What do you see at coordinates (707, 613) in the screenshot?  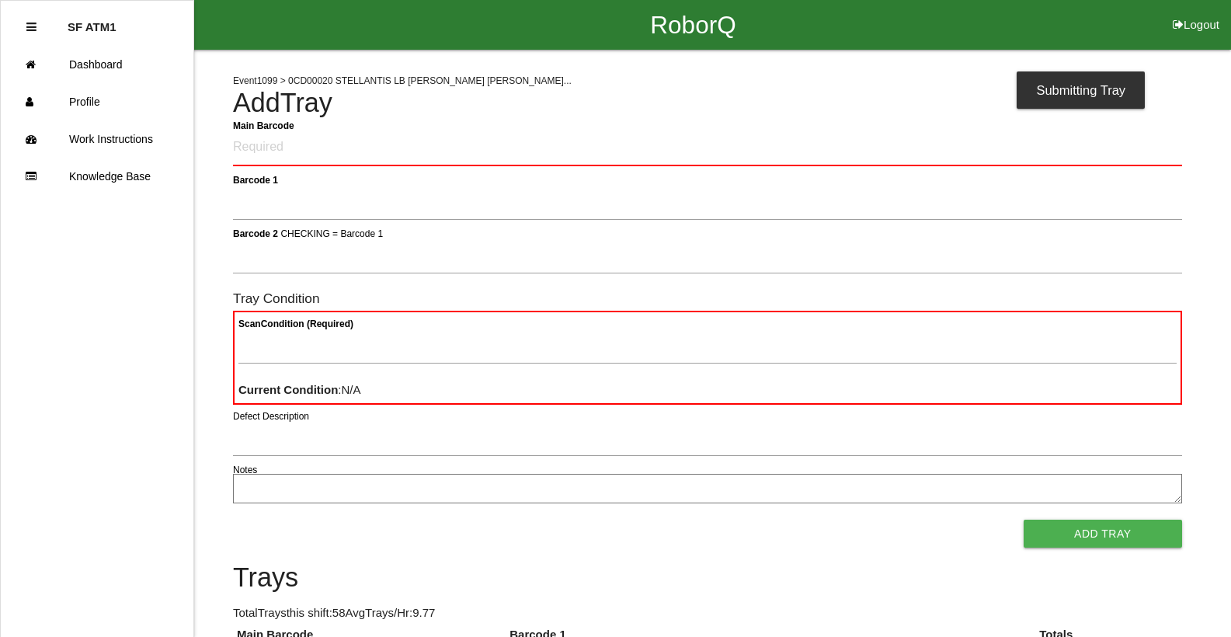 I see `p: Total Trays this shift: 58 Avg Trays /Hr: 9.77` at bounding box center [707, 613].